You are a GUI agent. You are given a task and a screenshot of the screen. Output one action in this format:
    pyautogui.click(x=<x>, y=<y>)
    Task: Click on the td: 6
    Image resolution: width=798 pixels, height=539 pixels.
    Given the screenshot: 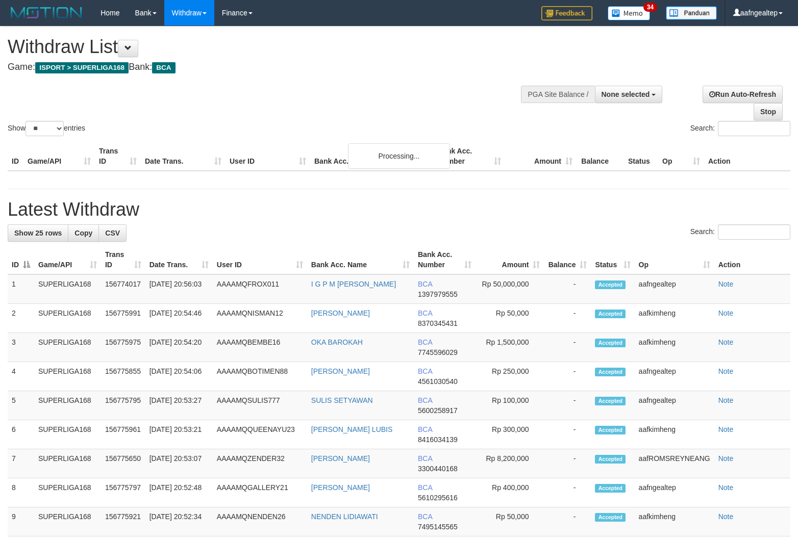 What is the action you would take?
    pyautogui.click(x=21, y=434)
    